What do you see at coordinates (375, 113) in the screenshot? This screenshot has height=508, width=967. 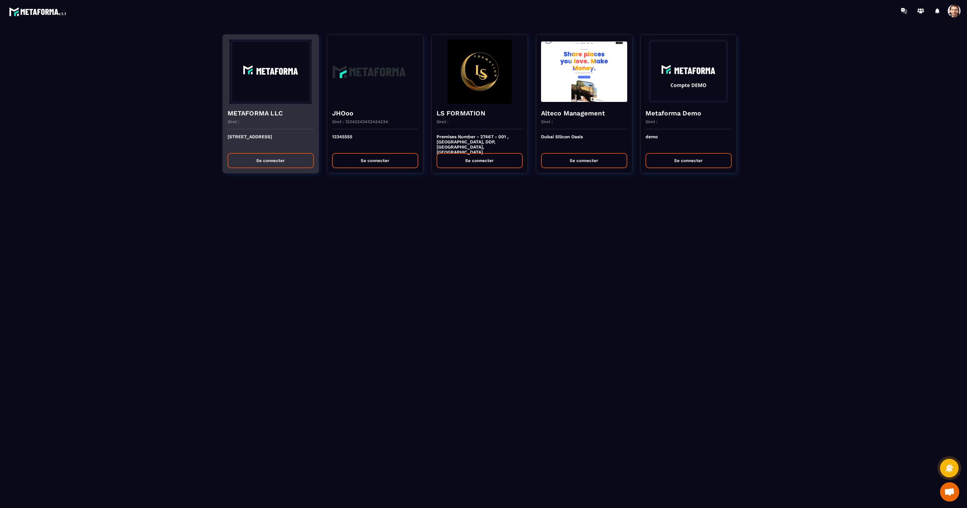 I see `h4: JHOoo` at bounding box center [375, 113].